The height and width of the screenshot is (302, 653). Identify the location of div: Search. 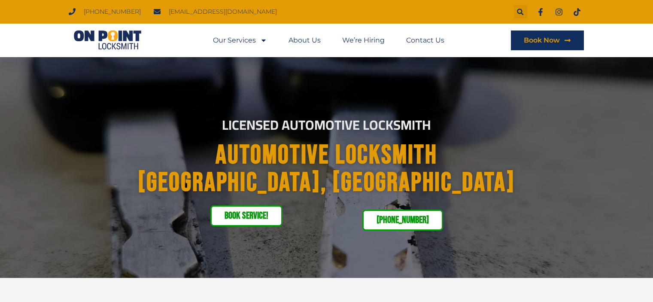
(520, 12).